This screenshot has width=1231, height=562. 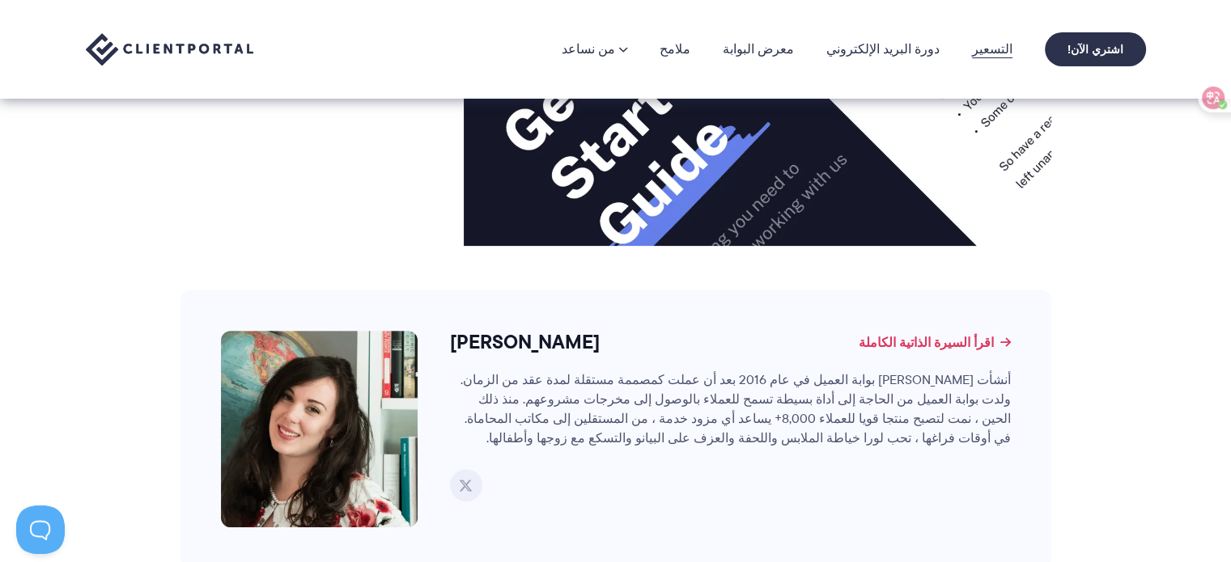 I want to click on font: اقرأ السيرة الذاتية الكاملة, so click(x=926, y=342).